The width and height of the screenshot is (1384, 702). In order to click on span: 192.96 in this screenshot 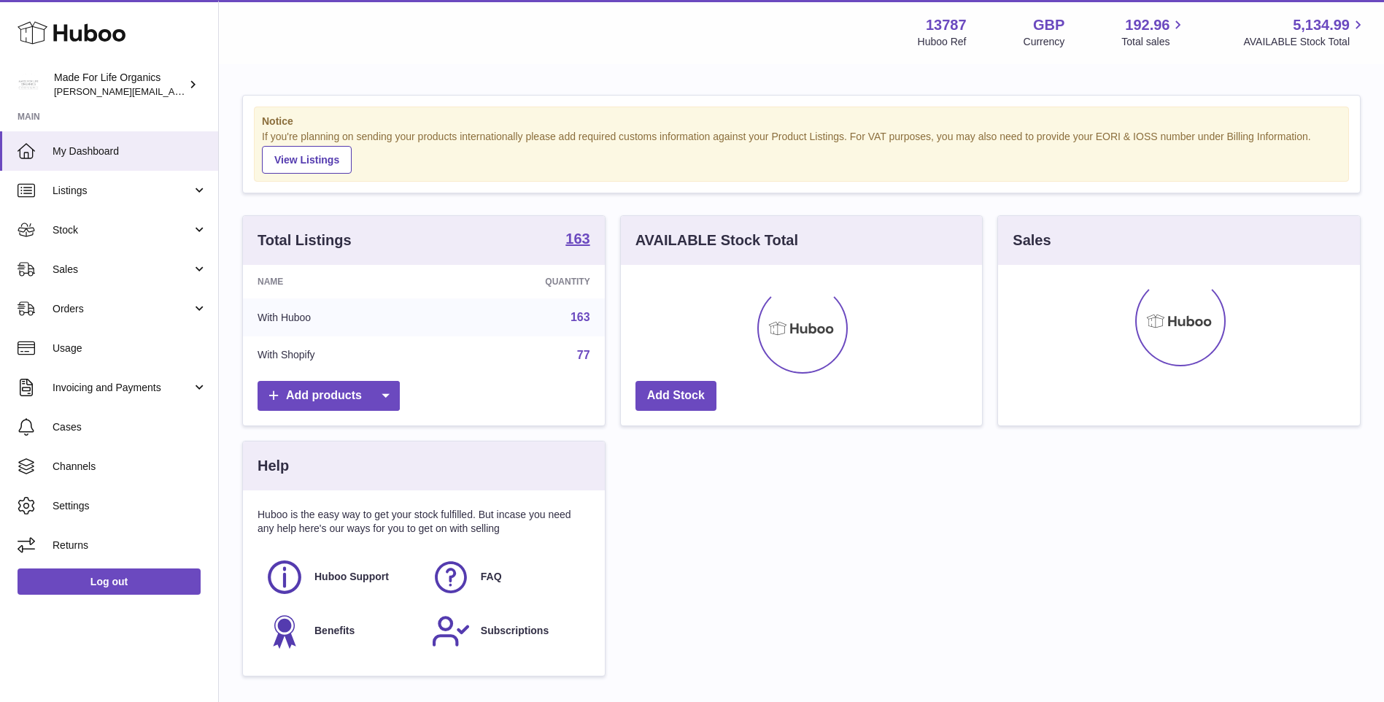, I will do `click(1147, 25)`.